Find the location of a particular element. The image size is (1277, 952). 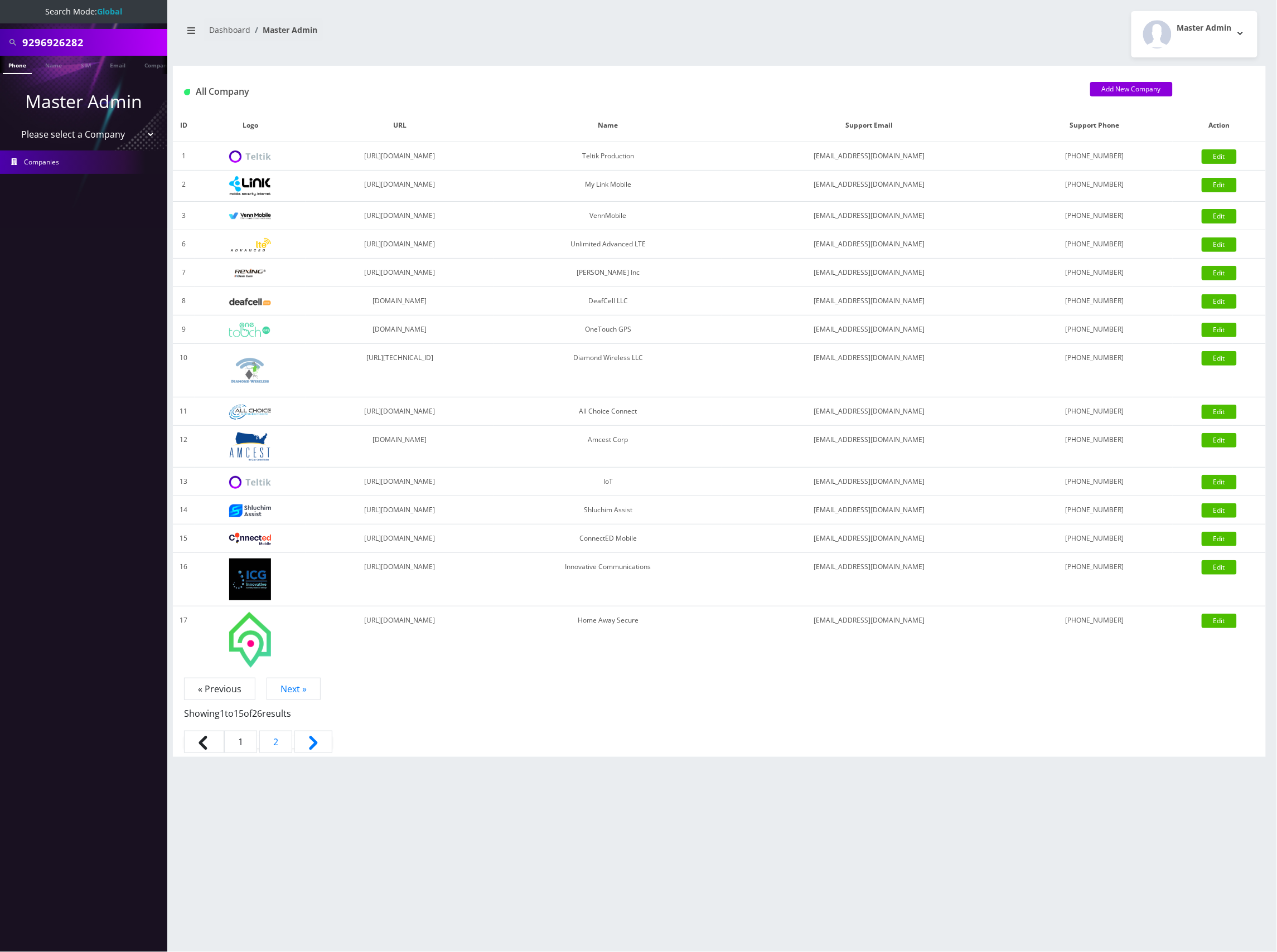

th: URL is located at coordinates (399, 125).